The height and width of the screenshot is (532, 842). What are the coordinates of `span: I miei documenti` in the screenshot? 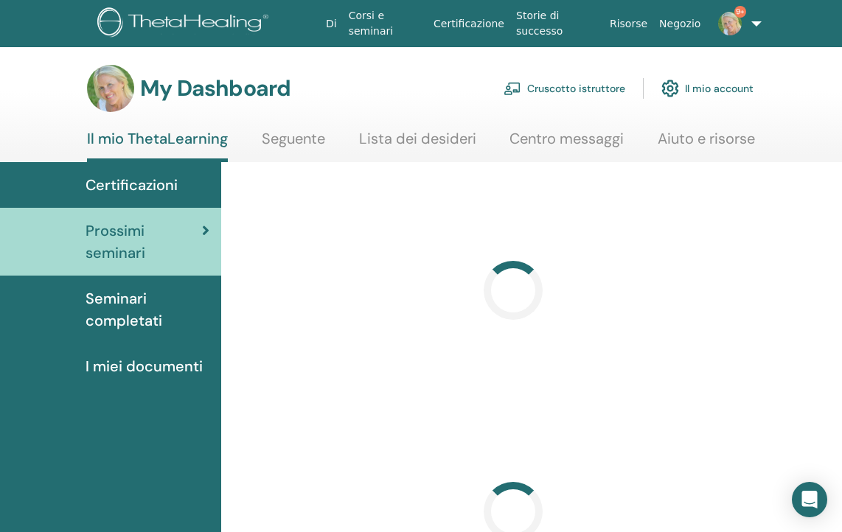 It's located at (144, 366).